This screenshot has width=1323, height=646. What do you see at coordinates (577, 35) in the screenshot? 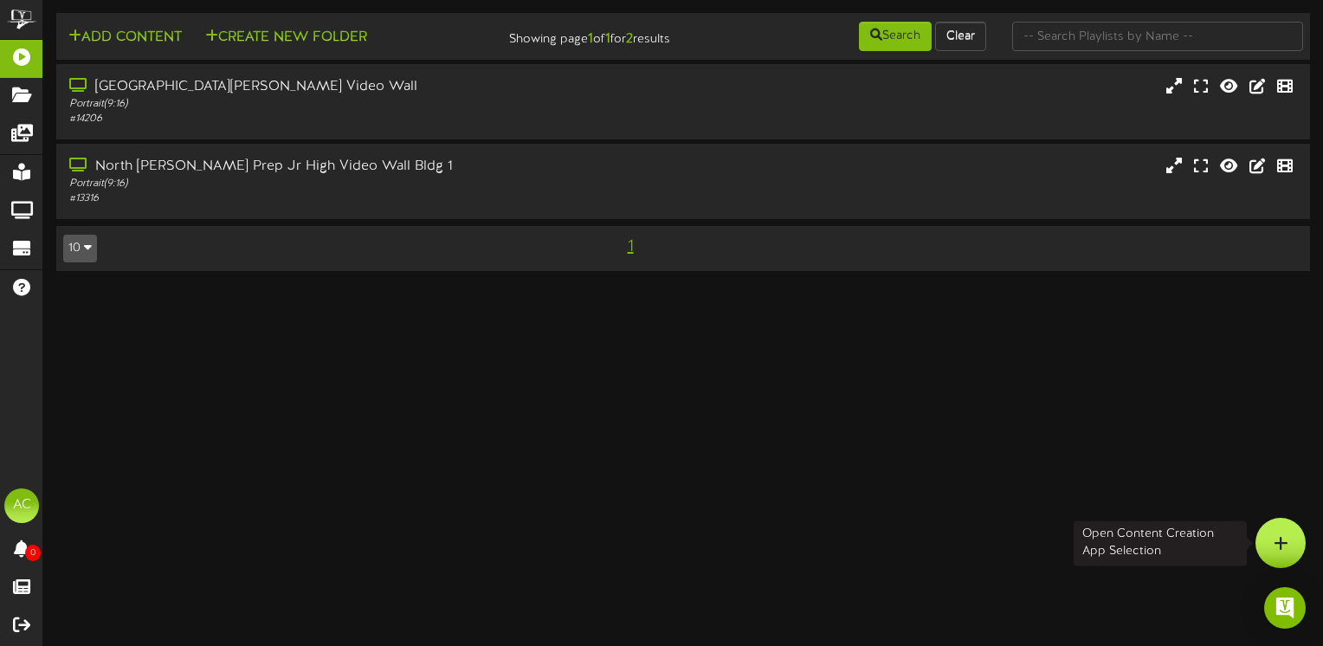
I see `div: Showing page of for results` at bounding box center [577, 35].